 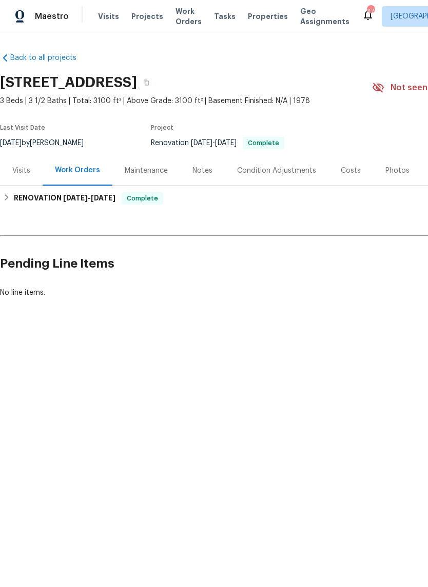 I want to click on span: Projects, so click(x=147, y=16).